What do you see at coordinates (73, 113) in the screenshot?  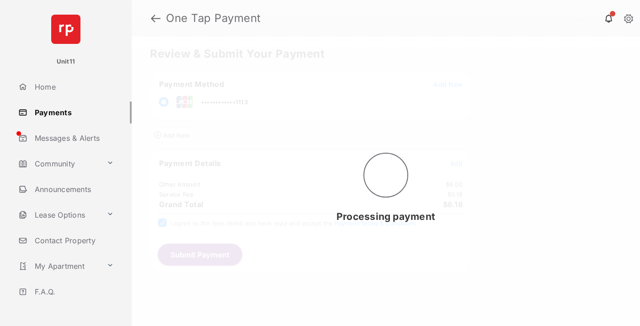 I see `a: Payments` at bounding box center [73, 113].